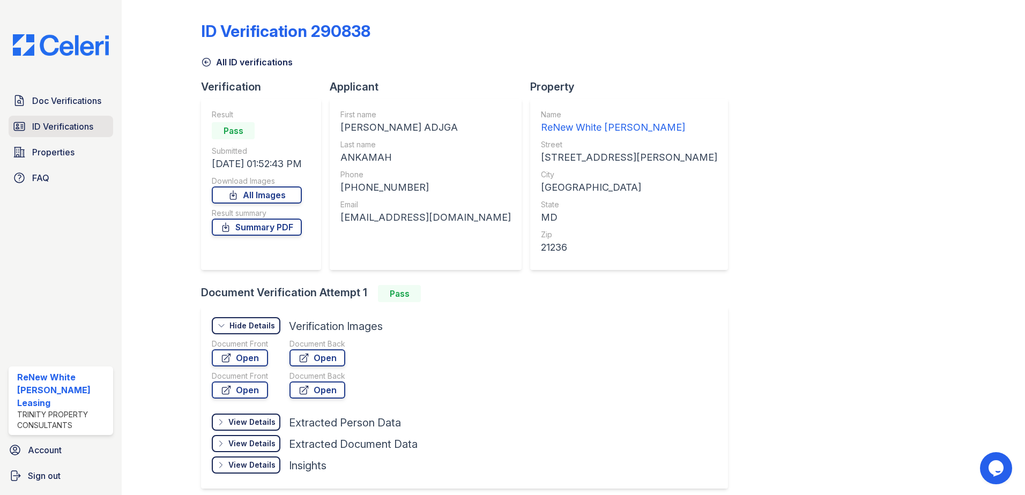  What do you see at coordinates (61, 476) in the screenshot?
I see `a: Sign out` at bounding box center [61, 476].